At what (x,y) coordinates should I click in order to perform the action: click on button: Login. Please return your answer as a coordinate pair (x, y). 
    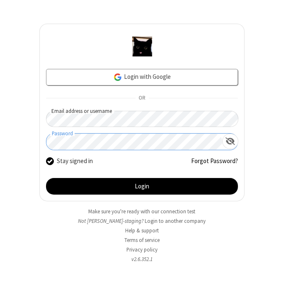
    Looking at the image, I should click on (142, 186).